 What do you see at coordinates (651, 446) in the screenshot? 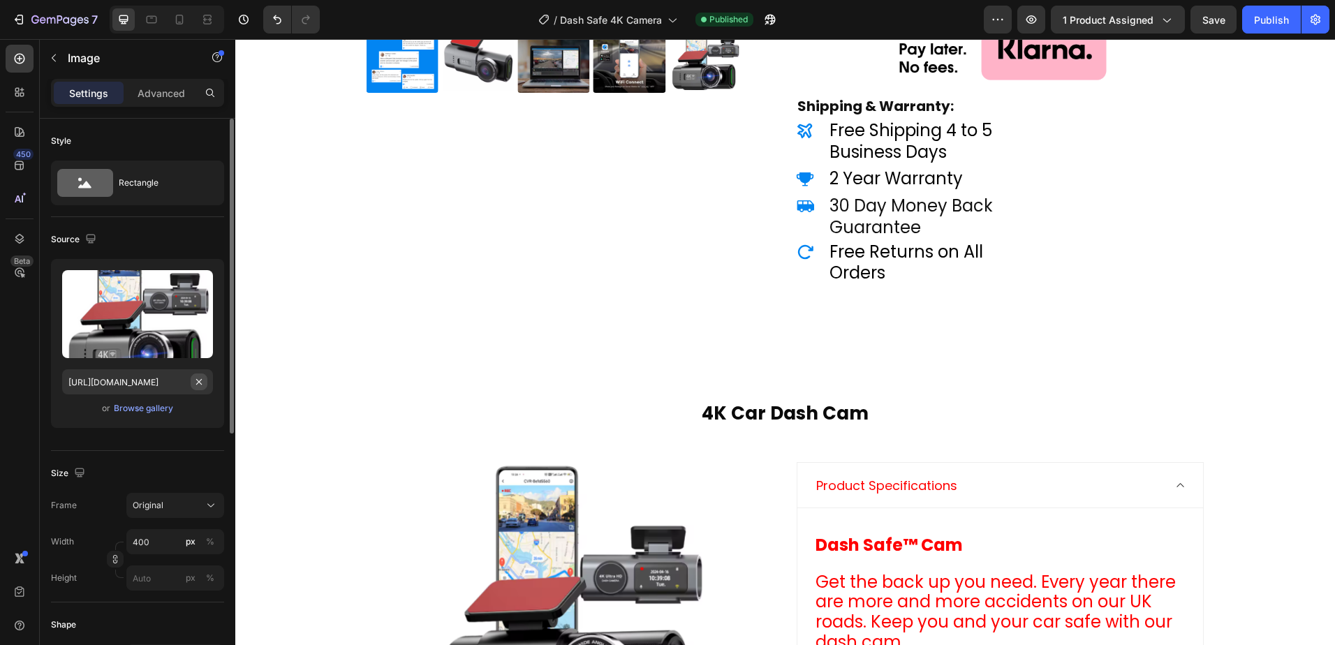
I see `span: Product Specifications` at bounding box center [651, 446].